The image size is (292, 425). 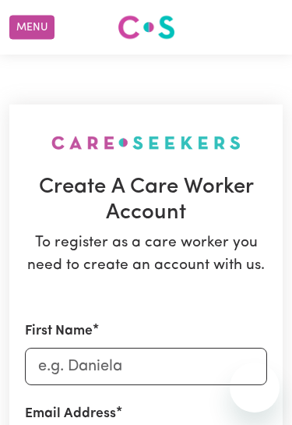 What do you see at coordinates (70, 414) in the screenshot?
I see `label: Email Address` at bounding box center [70, 414].